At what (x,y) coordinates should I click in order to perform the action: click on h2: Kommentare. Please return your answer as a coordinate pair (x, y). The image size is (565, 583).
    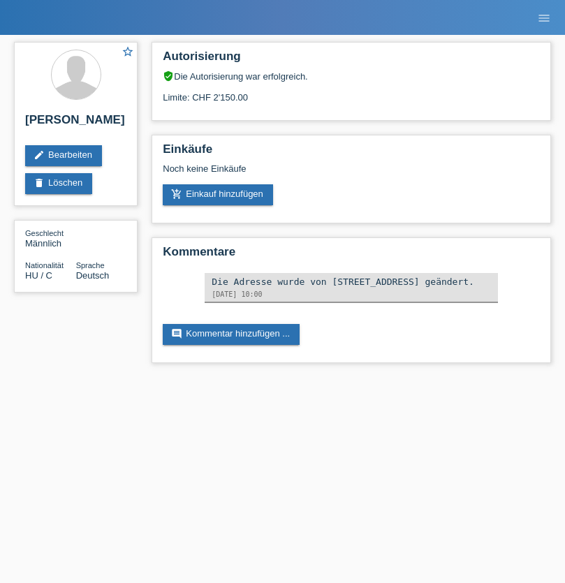
    Looking at the image, I should click on (351, 256).